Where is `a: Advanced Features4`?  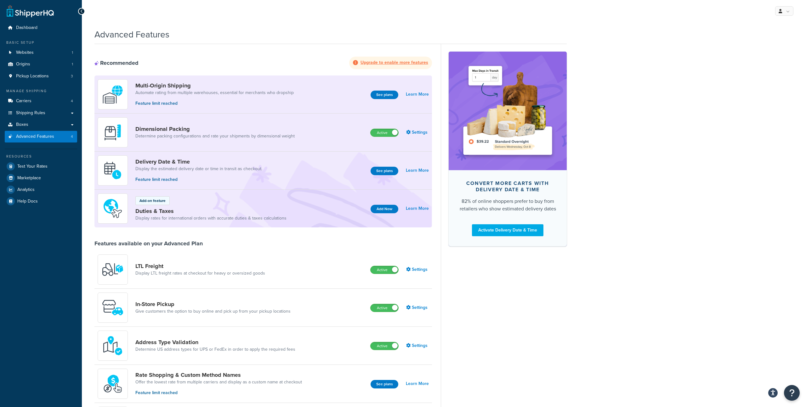
a: Advanced Features4 is located at coordinates (41, 137).